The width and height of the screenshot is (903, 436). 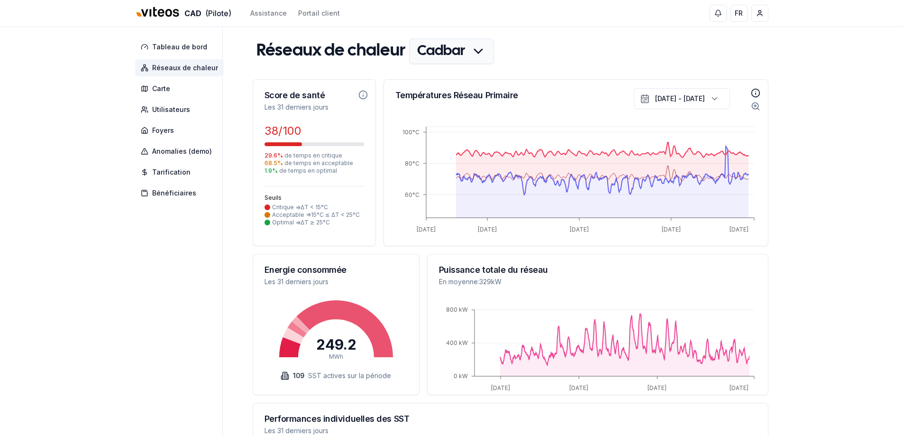 What do you see at coordinates (271, 170) in the screenshot?
I see `span: 1.9 %` at bounding box center [271, 170].